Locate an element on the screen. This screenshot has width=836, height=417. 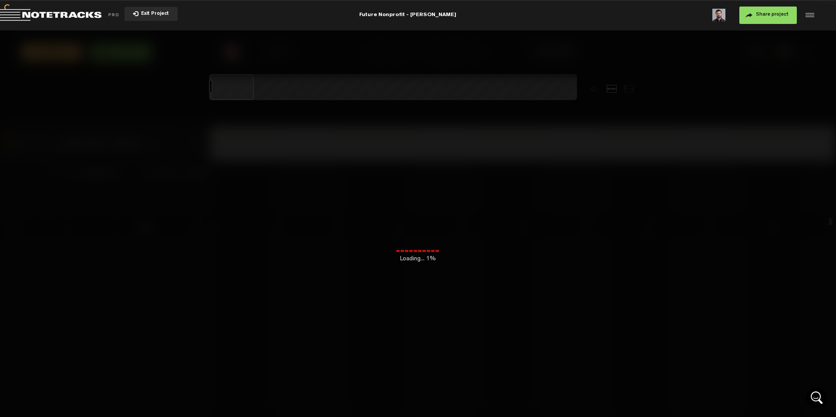
img: ACg8ocKHf2NAdfyR61bVn6tm9gUcKvZxj0r2XJE9asHYh_0Xa1_hwf7b=s96-c is located at coordinates (719, 15).